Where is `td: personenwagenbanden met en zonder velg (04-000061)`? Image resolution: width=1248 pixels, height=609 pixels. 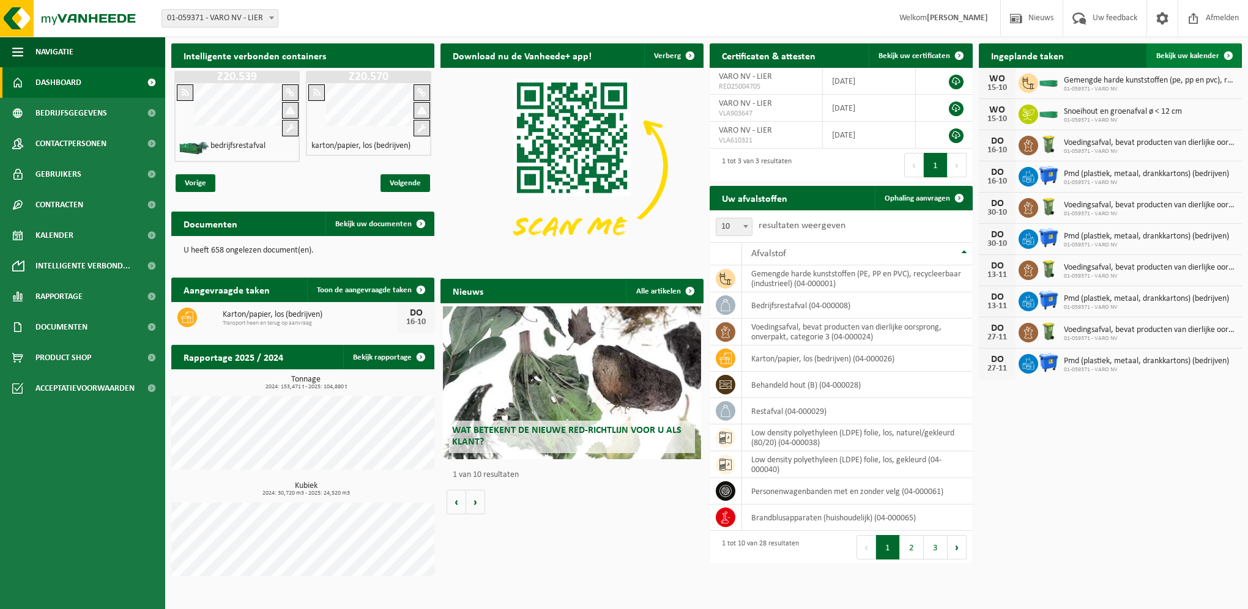
td: personenwagenbanden met en zonder velg (04-000061) is located at coordinates (857, 491).